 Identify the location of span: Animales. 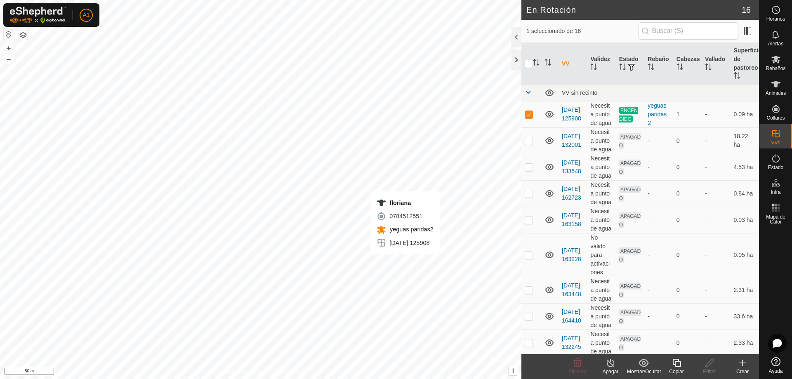
(775, 93).